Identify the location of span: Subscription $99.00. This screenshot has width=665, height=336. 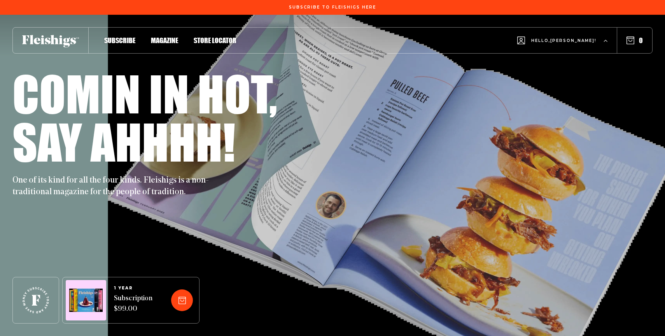
(133, 305).